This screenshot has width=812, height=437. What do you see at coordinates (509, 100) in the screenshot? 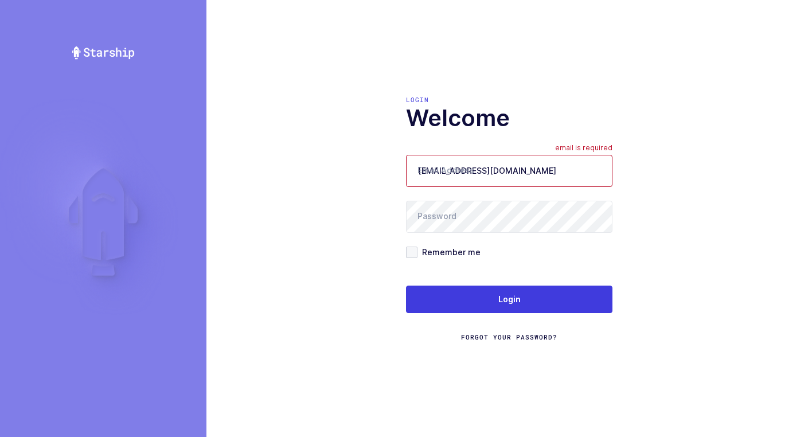
I see `div: Login` at bounding box center [509, 100].